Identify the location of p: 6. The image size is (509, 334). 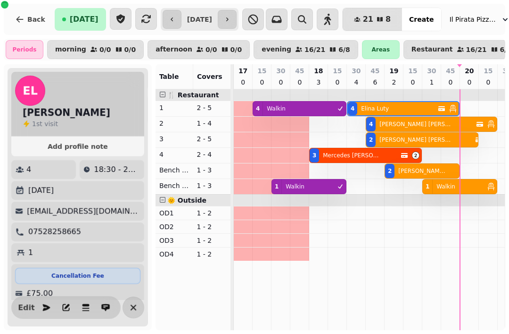
(376, 82).